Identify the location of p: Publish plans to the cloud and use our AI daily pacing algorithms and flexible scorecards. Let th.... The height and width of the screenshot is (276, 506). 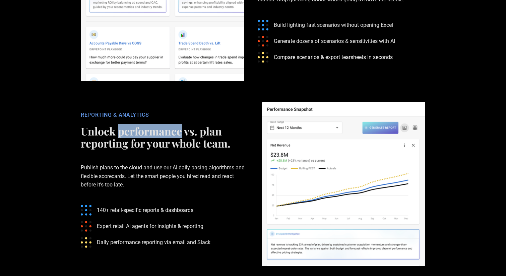
(164, 176).